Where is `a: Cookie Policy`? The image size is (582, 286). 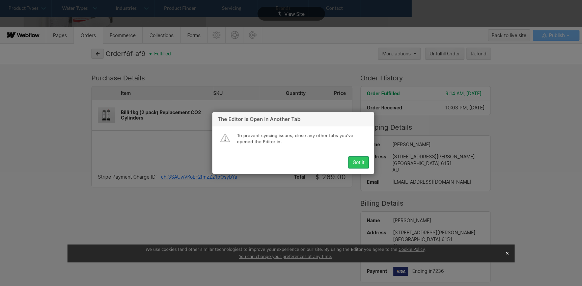
a: Cookie Policy is located at coordinates (411, 249).